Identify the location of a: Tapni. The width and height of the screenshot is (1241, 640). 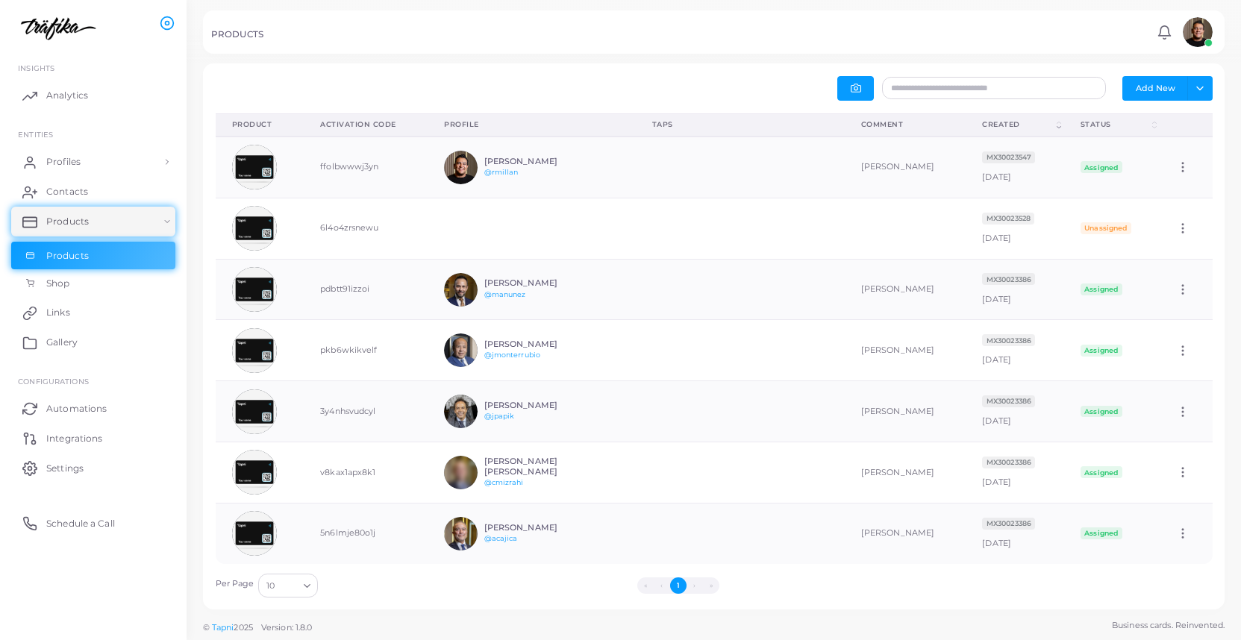
(223, 628).